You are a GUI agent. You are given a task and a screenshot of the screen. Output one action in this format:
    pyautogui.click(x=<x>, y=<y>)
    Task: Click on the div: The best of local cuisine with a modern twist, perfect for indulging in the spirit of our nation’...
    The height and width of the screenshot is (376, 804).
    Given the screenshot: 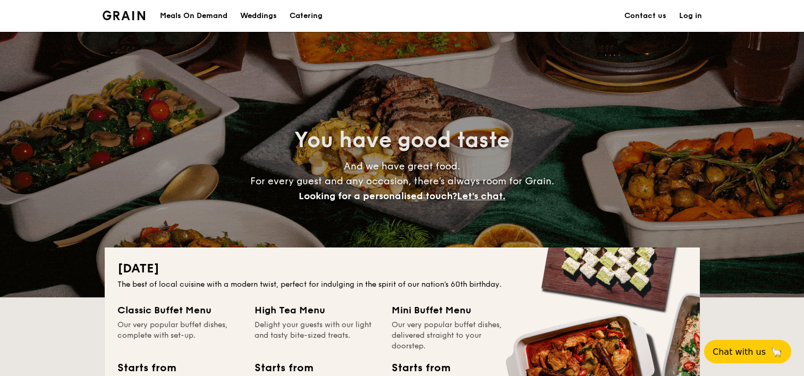 What is the action you would take?
    pyautogui.click(x=402, y=285)
    